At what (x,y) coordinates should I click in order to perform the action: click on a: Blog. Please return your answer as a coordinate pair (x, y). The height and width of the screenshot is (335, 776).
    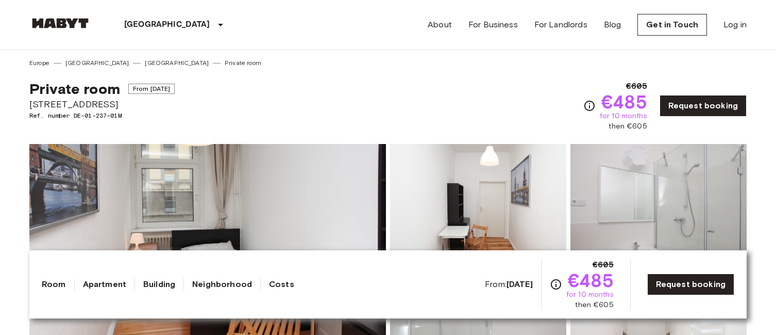
    Looking at the image, I should click on (613, 25).